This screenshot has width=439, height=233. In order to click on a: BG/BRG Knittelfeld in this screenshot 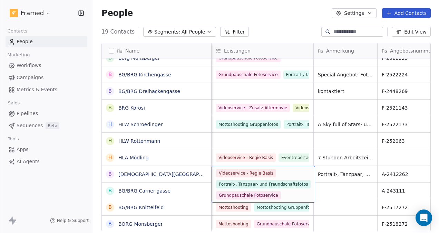, I will do `click(141, 207)`.